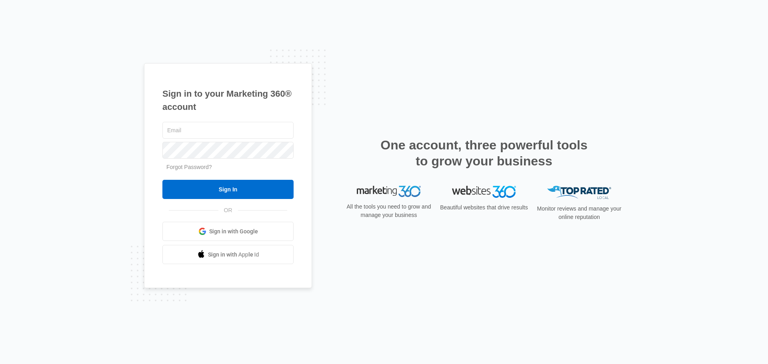  What do you see at coordinates (579, 192) in the screenshot?
I see `img: Top Rated Local` at bounding box center [579, 192].